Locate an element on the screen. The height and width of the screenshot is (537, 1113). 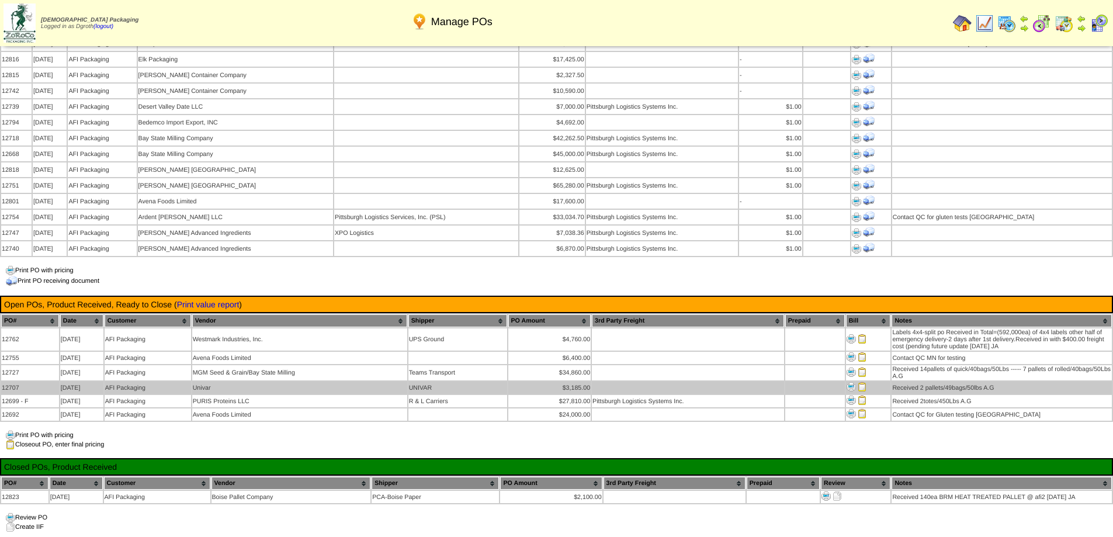
td: 12794 is located at coordinates (16, 122).